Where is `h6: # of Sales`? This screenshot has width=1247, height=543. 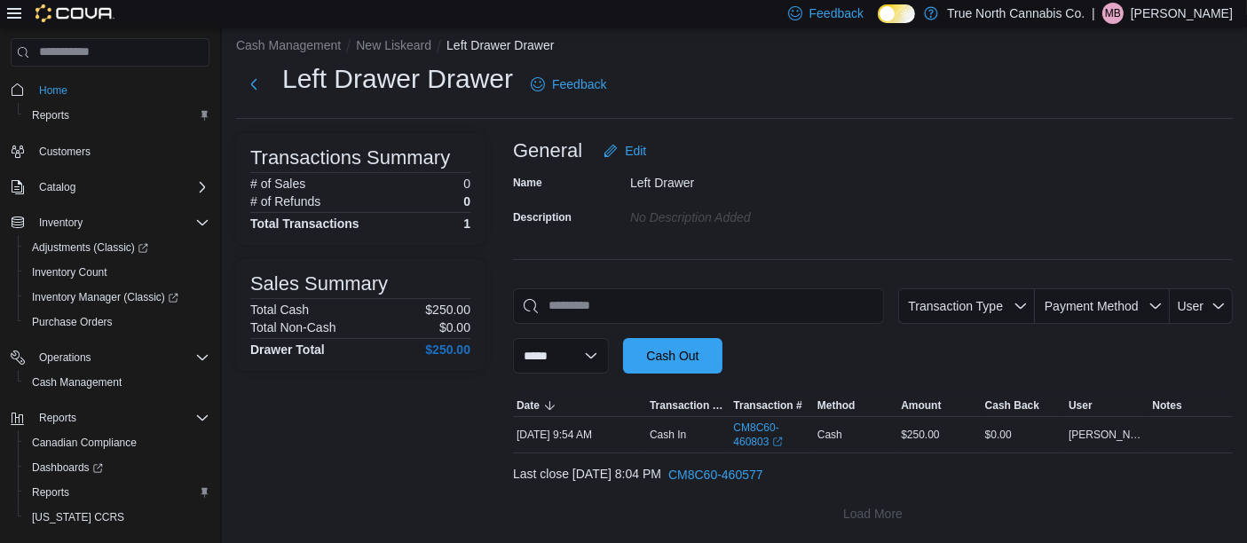 h6: # of Sales is located at coordinates (278, 184).